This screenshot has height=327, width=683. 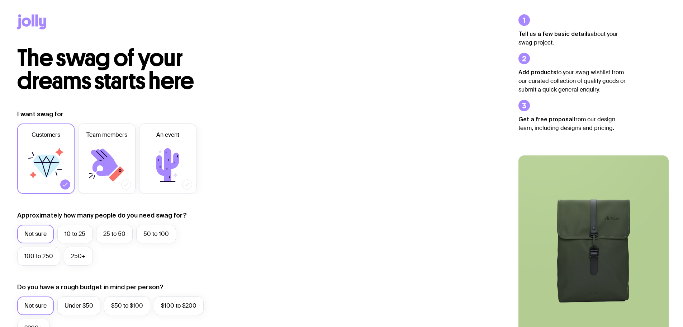 I want to click on label: Approximately how many people do you need swag for?, so click(x=102, y=215).